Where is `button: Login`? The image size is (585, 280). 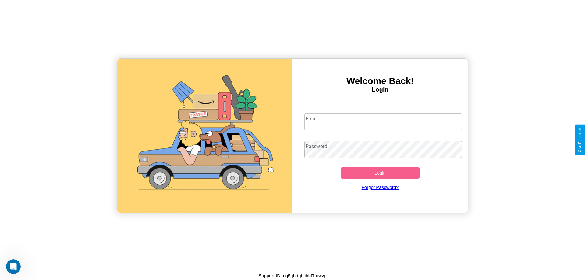 button: Login is located at coordinates (380, 173).